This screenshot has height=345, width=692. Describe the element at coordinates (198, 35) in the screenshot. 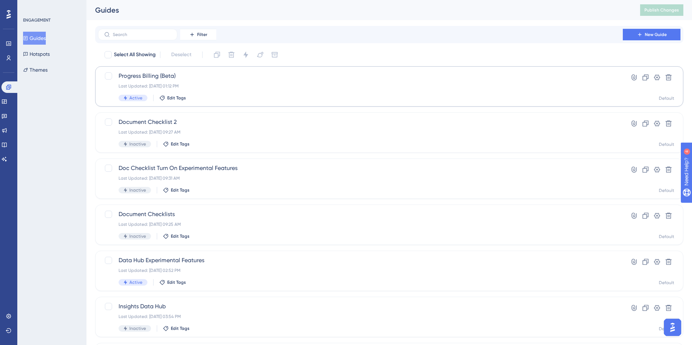

I see `button: Filter` at that location.